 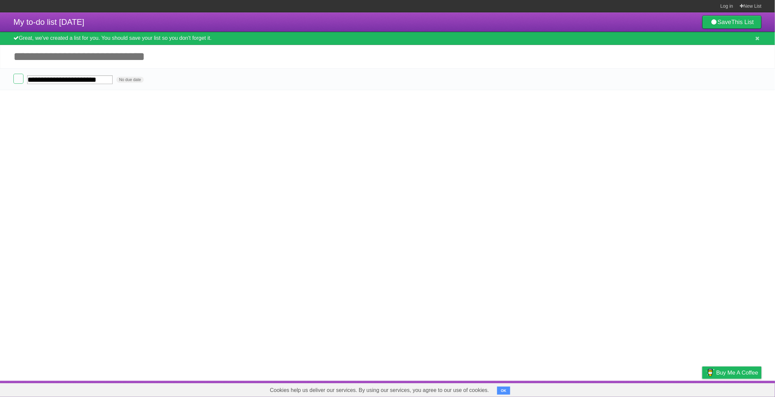 What do you see at coordinates (380, 391) in the screenshot?
I see `span: Cookies help us deliver our services. By using our services, you agree to our use of cookies.` at bounding box center [380, 391].